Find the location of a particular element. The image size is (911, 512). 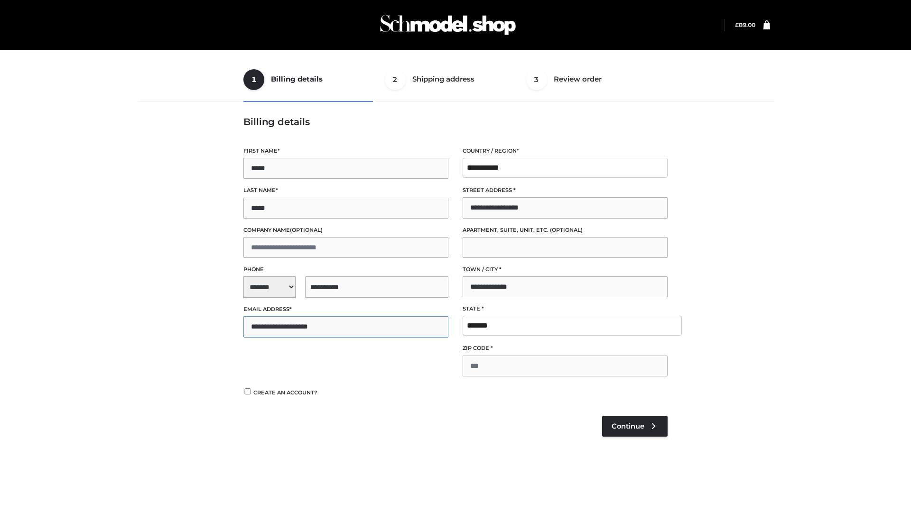

bdi: 89.00 is located at coordinates (745, 25).